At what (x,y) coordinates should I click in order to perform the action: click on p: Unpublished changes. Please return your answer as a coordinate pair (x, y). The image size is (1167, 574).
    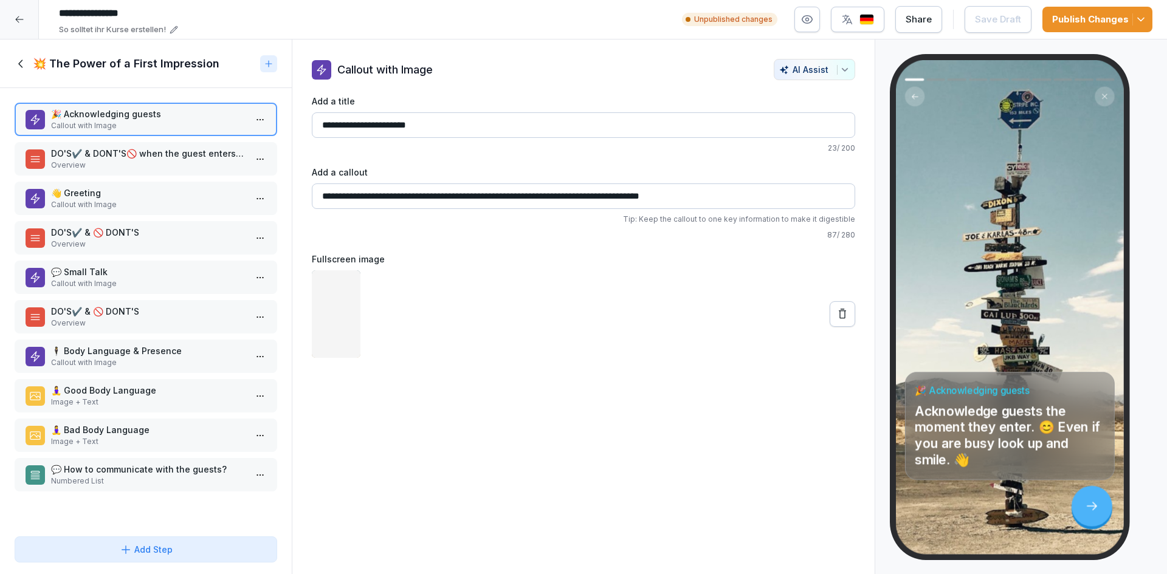
    Looking at the image, I should click on (733, 19).